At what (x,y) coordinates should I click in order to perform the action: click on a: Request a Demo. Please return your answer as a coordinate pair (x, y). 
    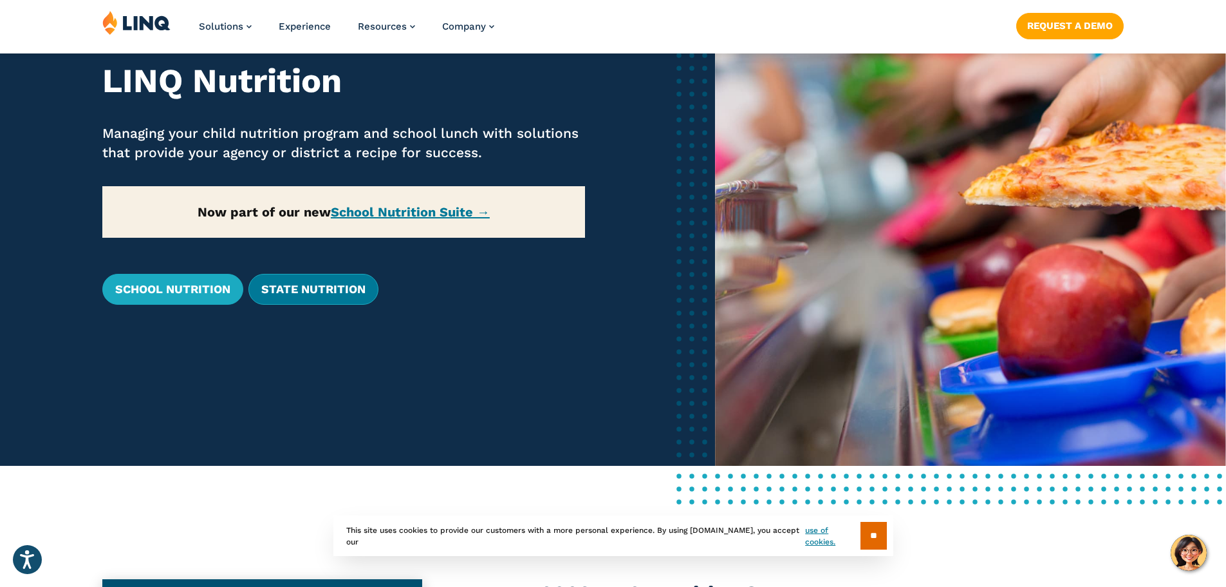
    Looking at the image, I should click on (1070, 26).